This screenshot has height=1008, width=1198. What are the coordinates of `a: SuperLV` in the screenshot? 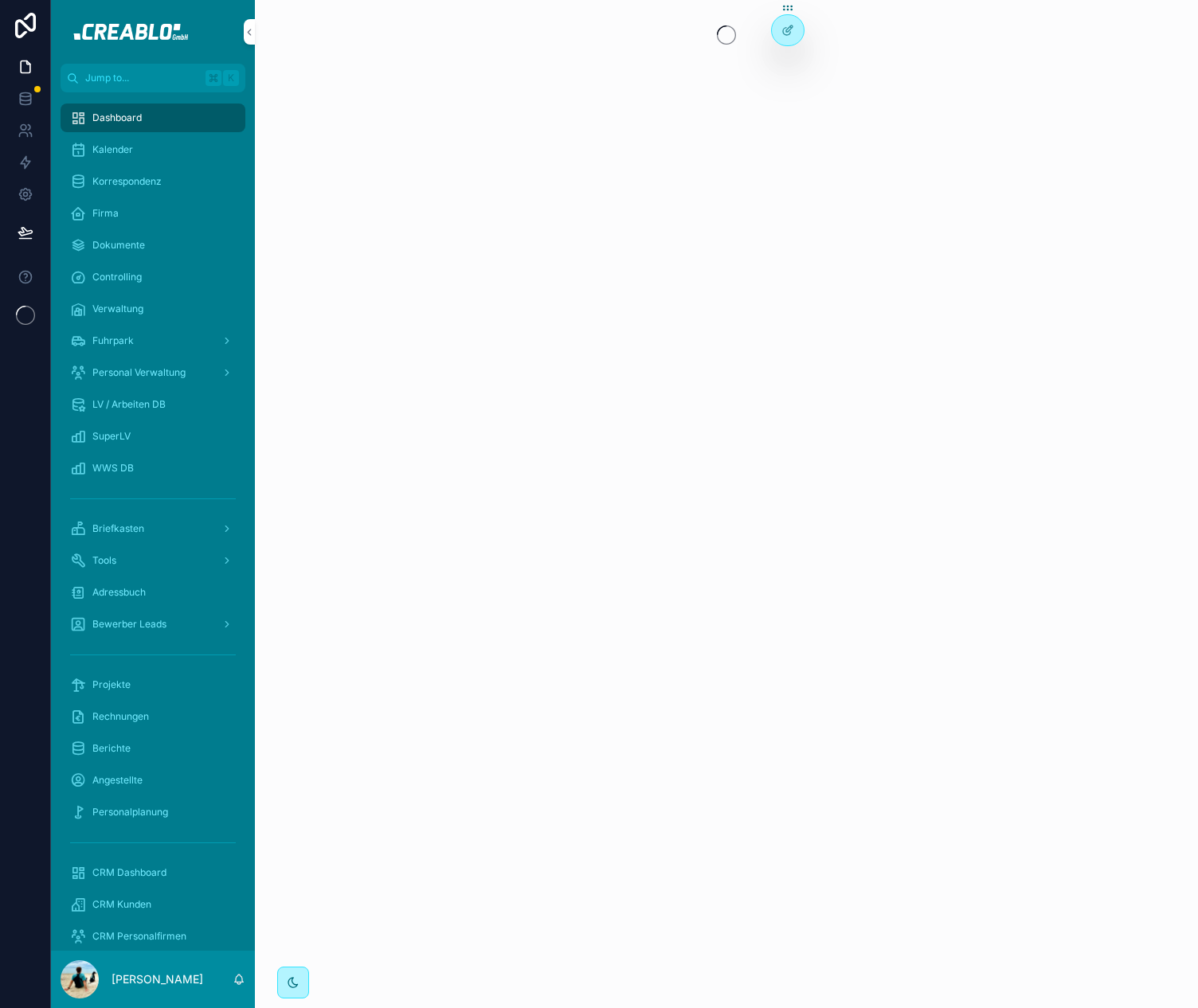 It's located at (152, 436).